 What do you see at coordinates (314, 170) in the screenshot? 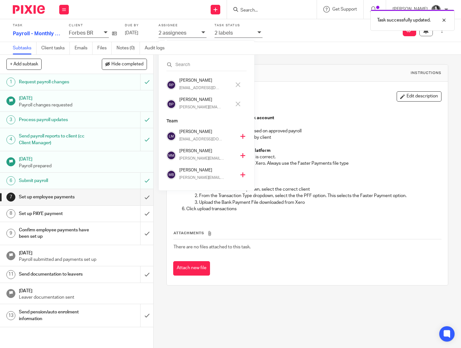
I see `p: Login to CreDec platform` at bounding box center [314, 170].